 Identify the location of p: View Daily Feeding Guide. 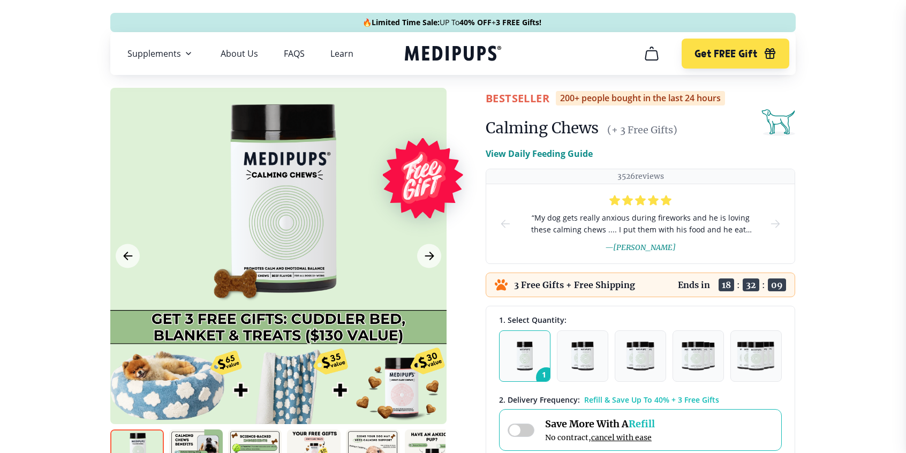
(539, 154).